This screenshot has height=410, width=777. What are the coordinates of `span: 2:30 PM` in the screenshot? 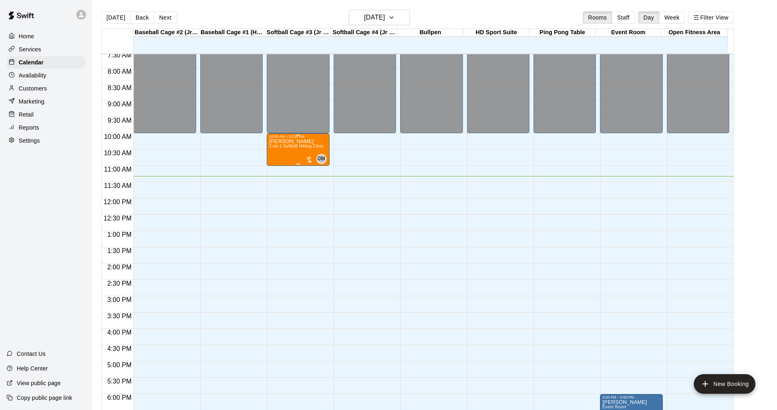 It's located at (119, 283).